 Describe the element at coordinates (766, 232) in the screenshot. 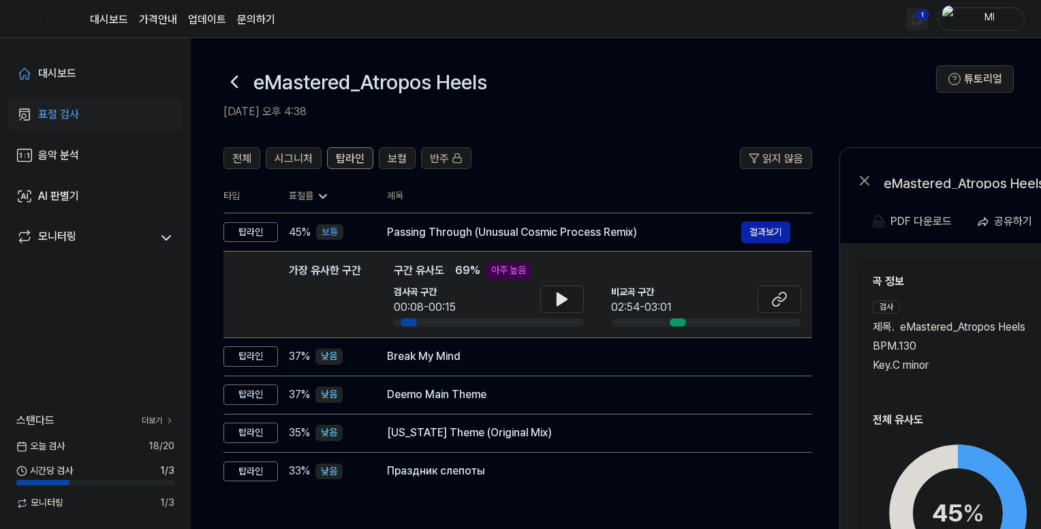

I see `a: 결과보기` at that location.